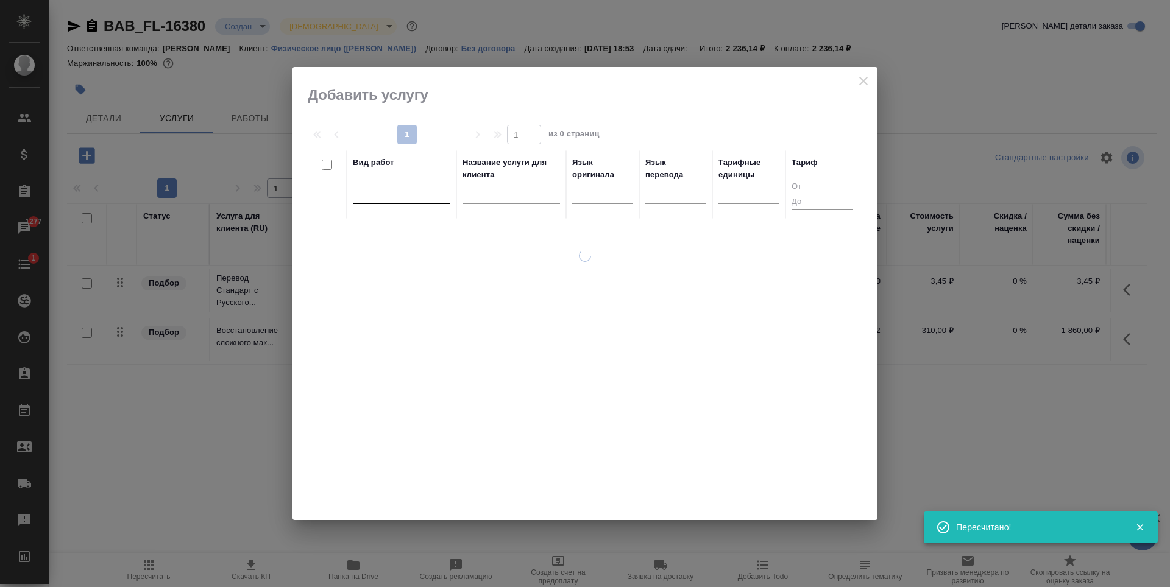 This screenshot has height=587, width=1170. I want to click on div: Название услуги для клиента, so click(511, 169).